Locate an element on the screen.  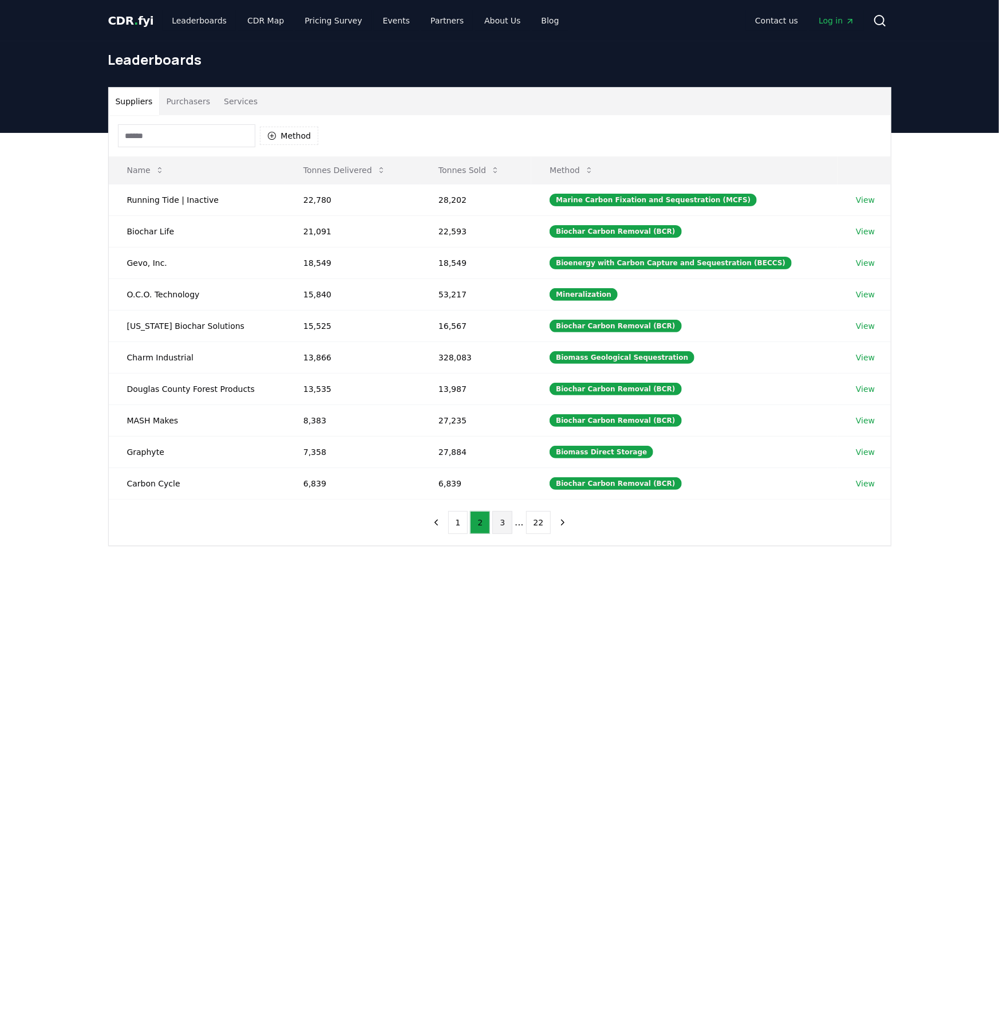
button: Services is located at coordinates (241, 101).